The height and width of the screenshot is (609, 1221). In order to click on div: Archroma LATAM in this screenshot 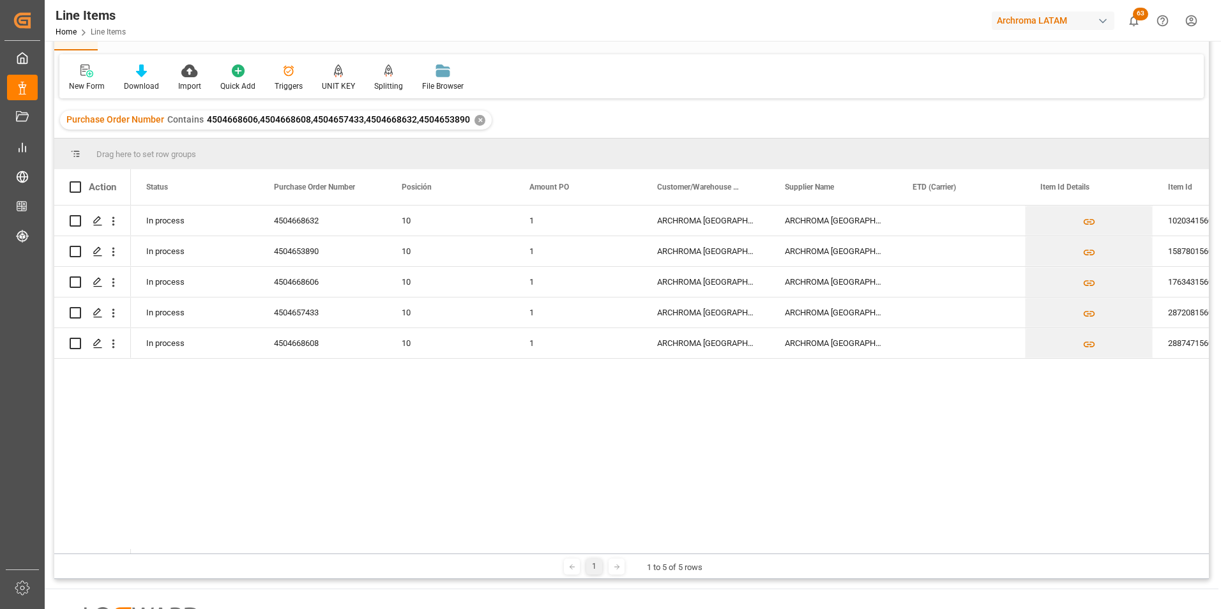, I will do `click(1053, 20)`.